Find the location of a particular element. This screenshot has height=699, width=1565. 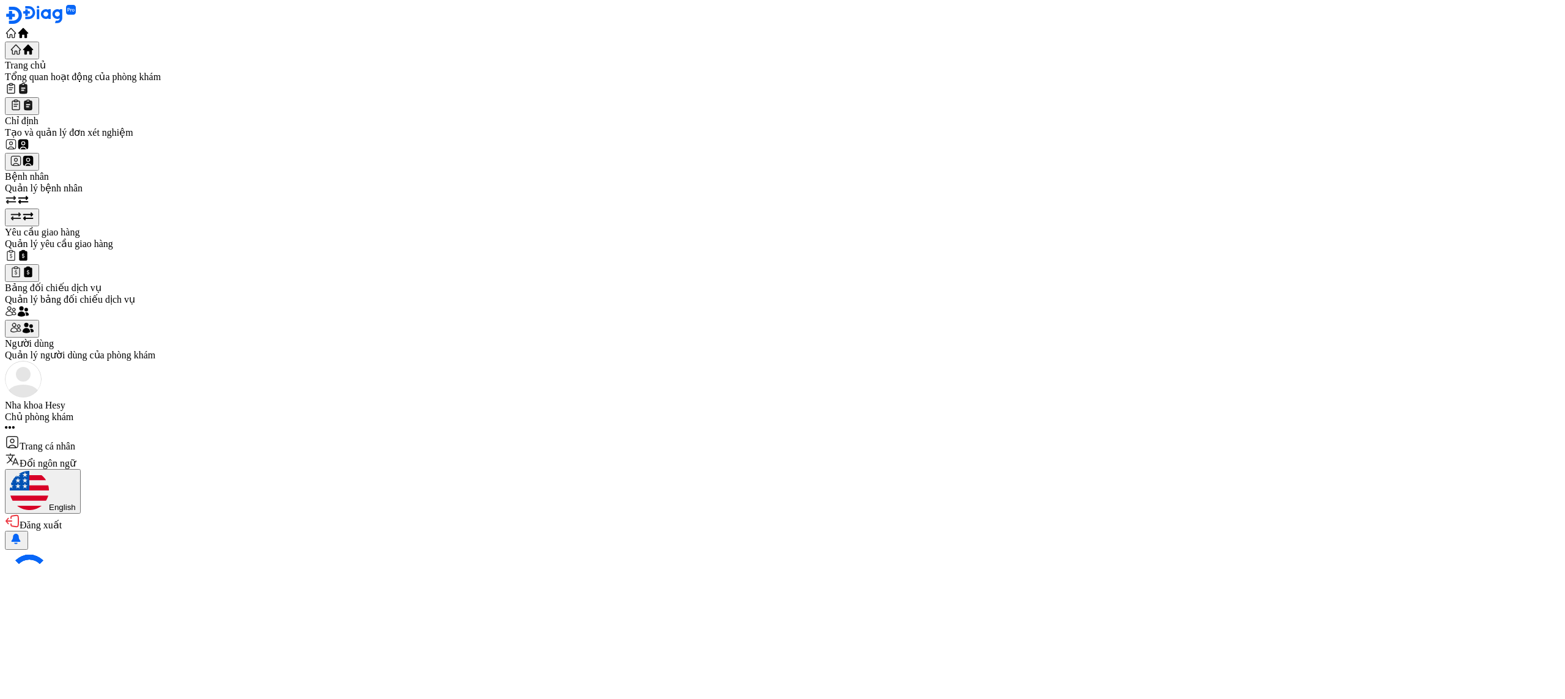

div: Quản lý bệnh nhân is located at coordinates (783, 188).